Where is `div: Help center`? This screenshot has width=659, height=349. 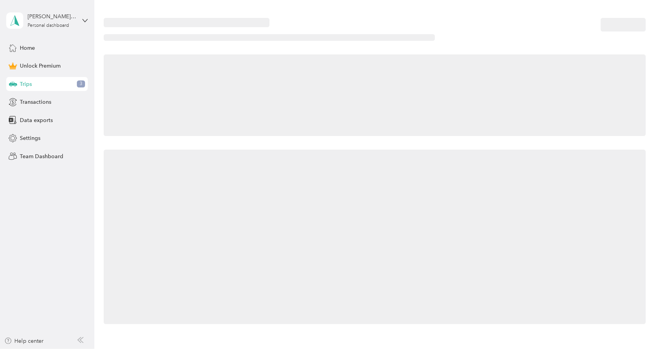
div: Help center is located at coordinates (24, 340).